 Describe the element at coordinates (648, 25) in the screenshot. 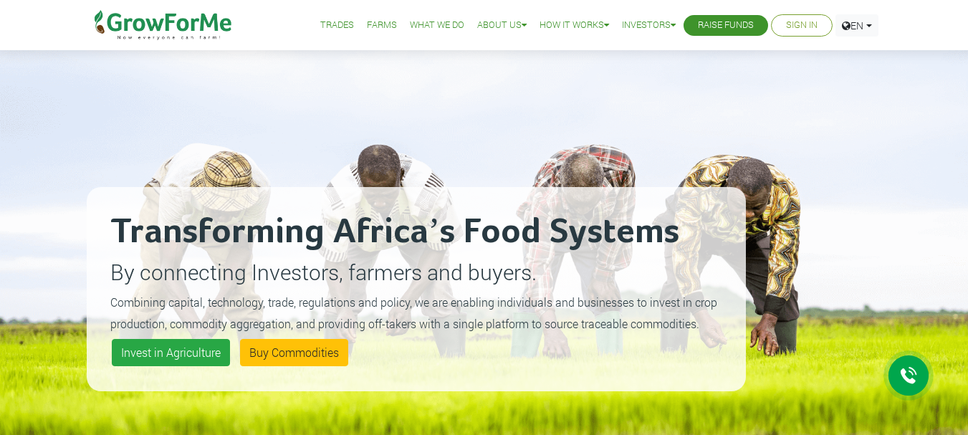

I see `a: Investors` at that location.